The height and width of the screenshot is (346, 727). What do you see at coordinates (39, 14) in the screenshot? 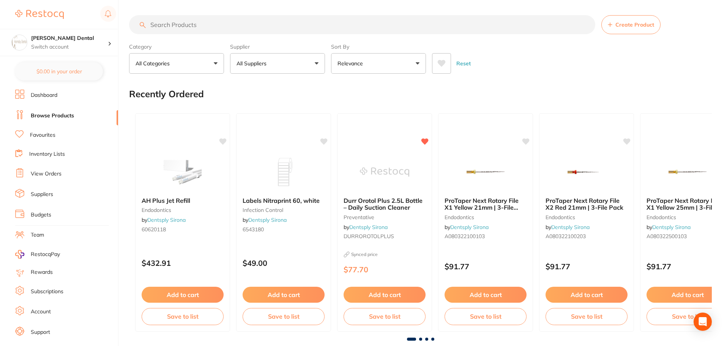
I see `img: Restocq Logo` at bounding box center [39, 14].